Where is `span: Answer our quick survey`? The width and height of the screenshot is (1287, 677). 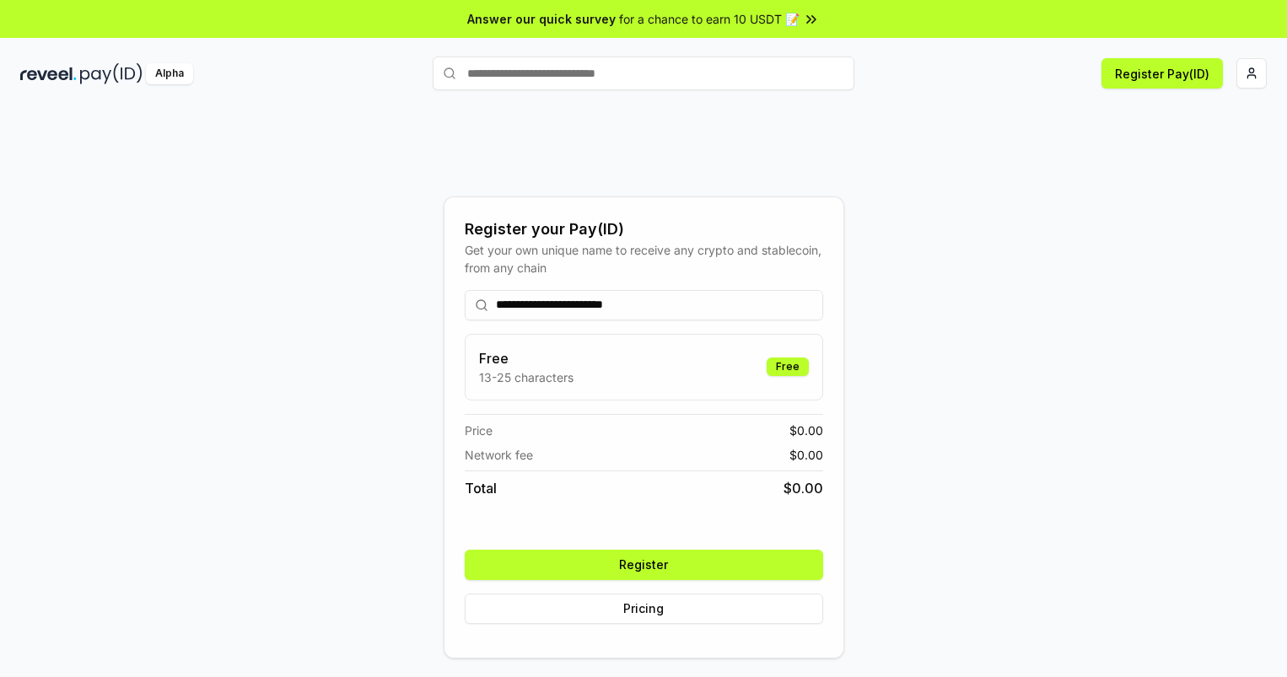 span: Answer our quick survey is located at coordinates (541, 19).